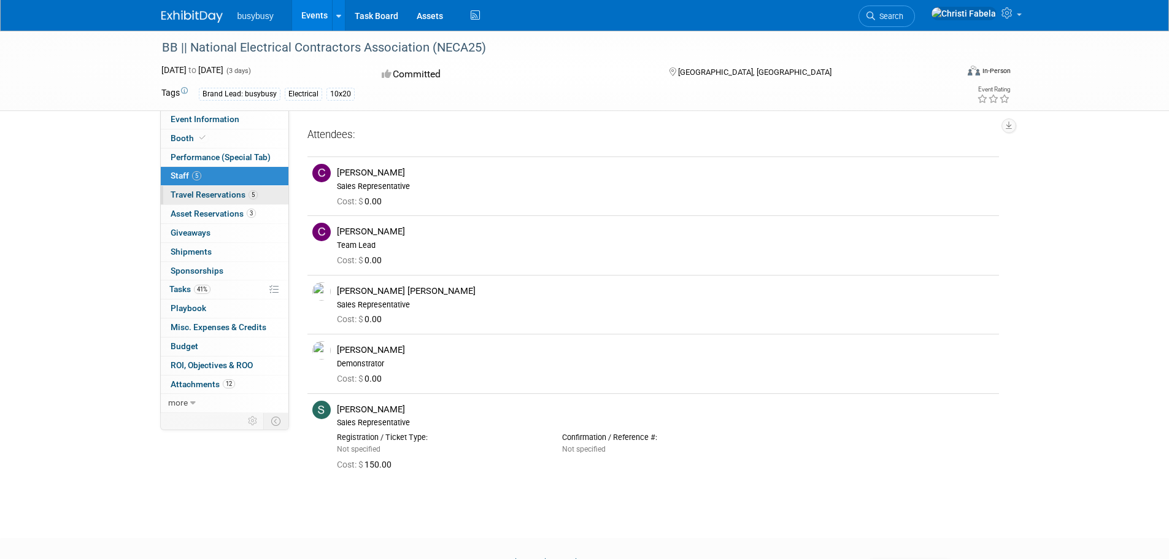  I want to click on a: Booth, so click(225, 139).